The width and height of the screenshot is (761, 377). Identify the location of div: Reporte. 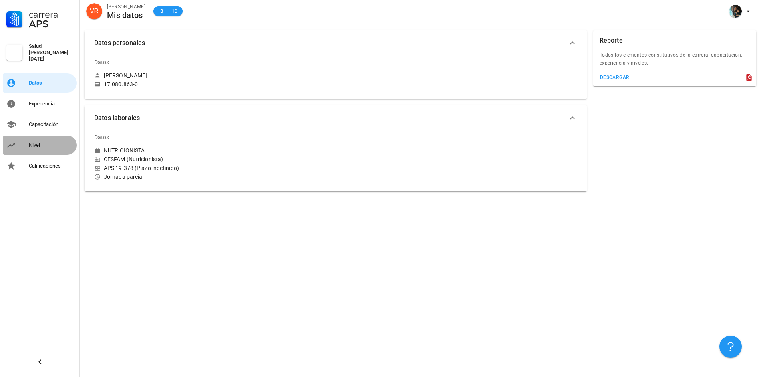
(611, 41).